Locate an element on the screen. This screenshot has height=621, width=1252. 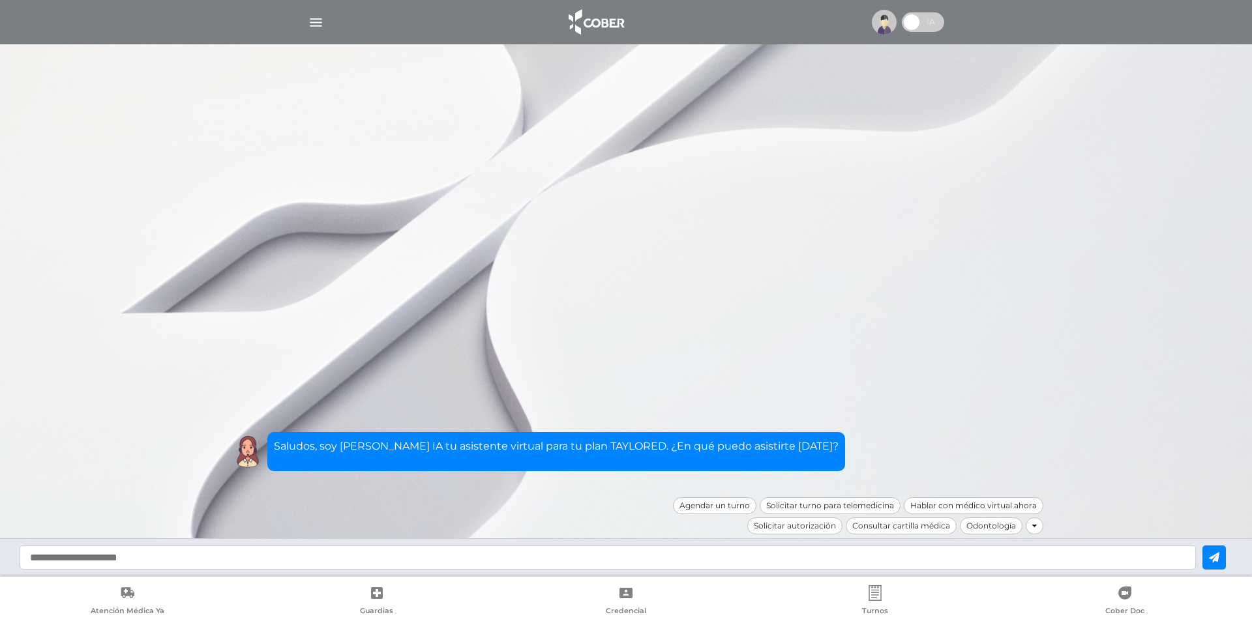
div: Solicitar turno para telemedicina is located at coordinates (830, 506).